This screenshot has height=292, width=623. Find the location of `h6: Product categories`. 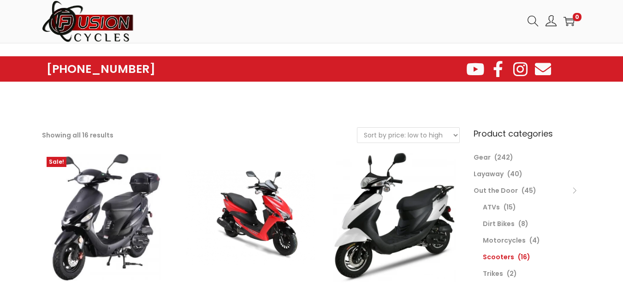

h6: Product categories is located at coordinates (528, 133).